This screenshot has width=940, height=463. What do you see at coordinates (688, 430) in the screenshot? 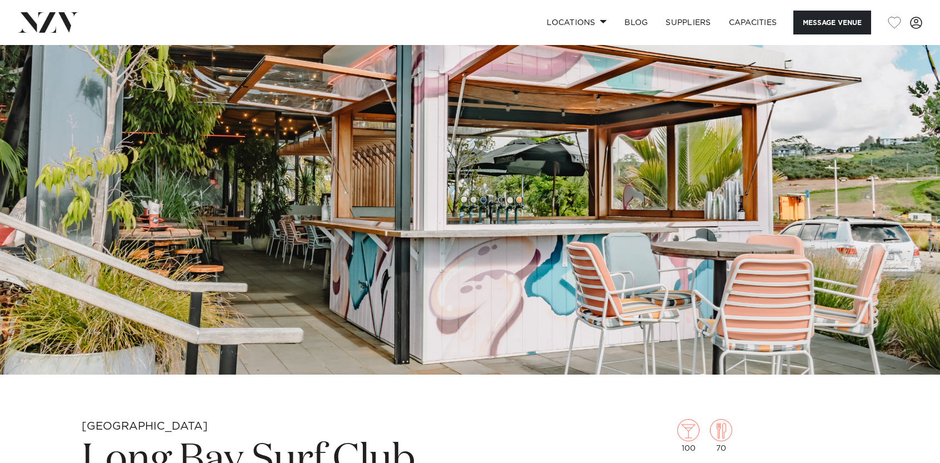
I see `img: cocktail.png` at bounding box center [688, 430].